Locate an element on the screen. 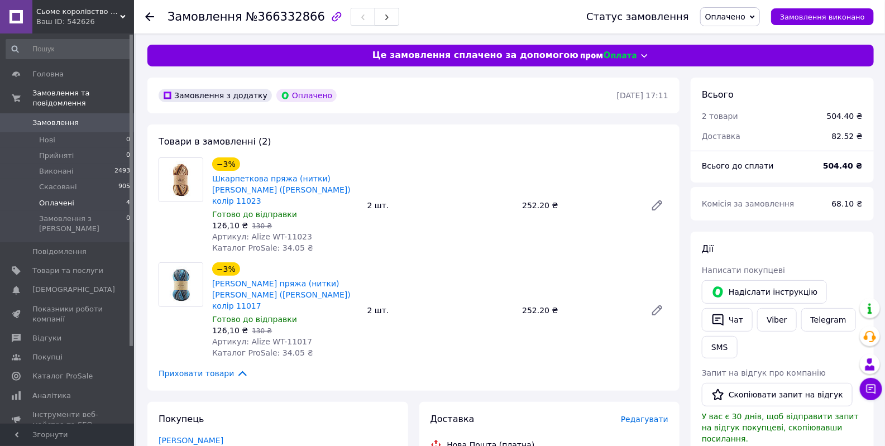  b: 504.40 ₴ is located at coordinates (843, 166).